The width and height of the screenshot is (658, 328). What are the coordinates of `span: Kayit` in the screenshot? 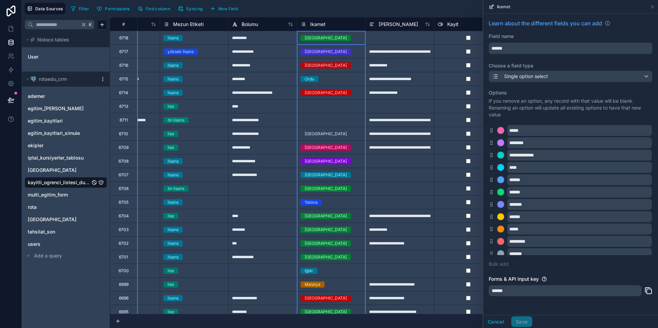 It's located at (452, 24).